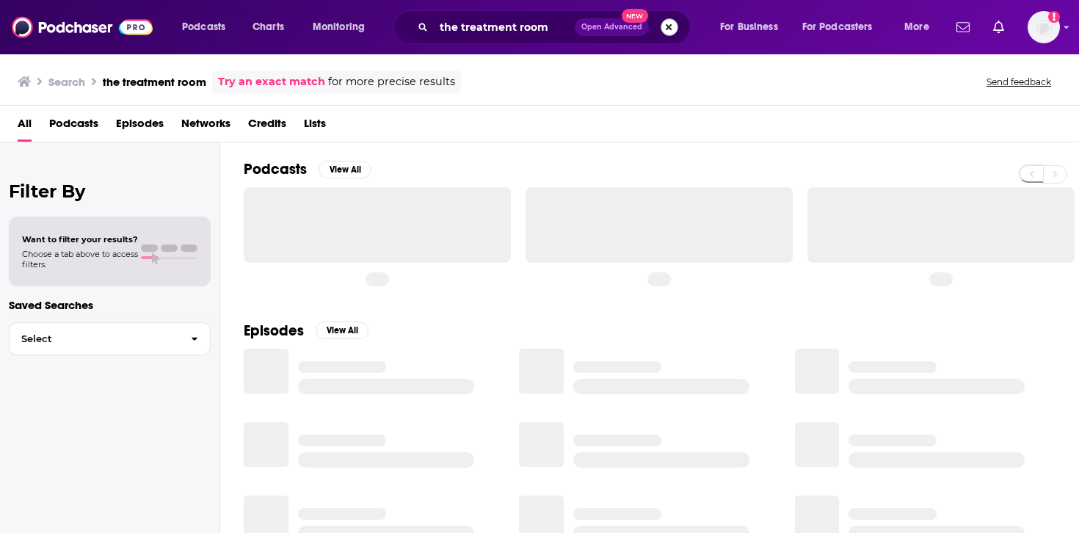 This screenshot has width=1079, height=533. What do you see at coordinates (206, 126) in the screenshot?
I see `span: Networks` at bounding box center [206, 126].